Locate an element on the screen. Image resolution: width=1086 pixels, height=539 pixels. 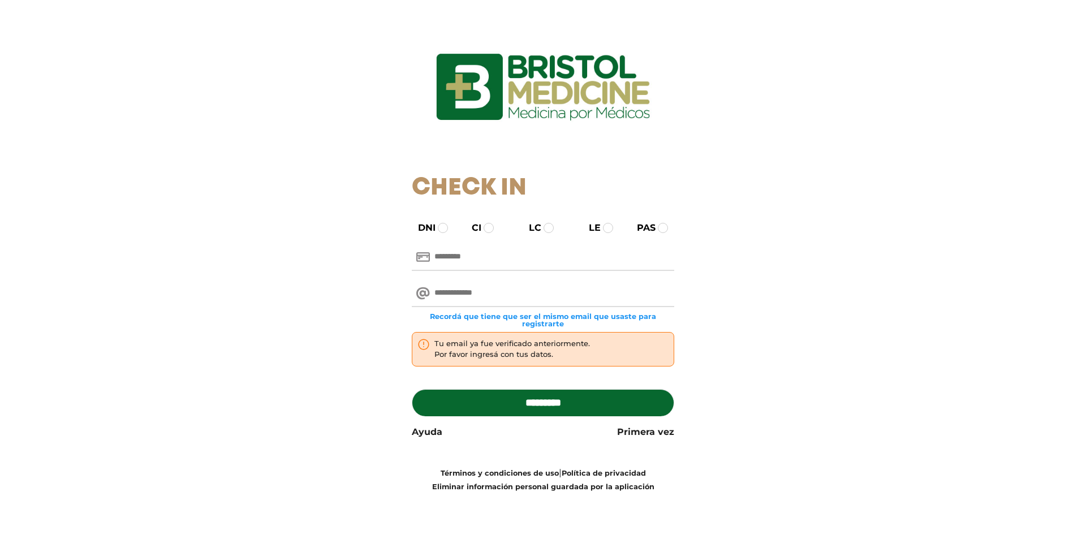
a: Eliminar información personal guardada por la aplicación is located at coordinates (543, 486).